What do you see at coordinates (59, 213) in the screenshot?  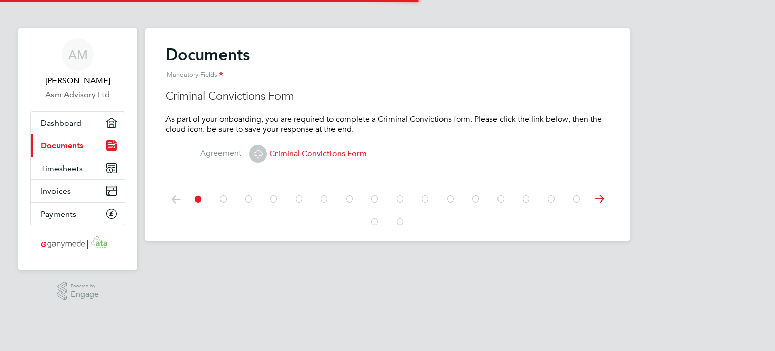 I see `span: Payments` at bounding box center [59, 213].